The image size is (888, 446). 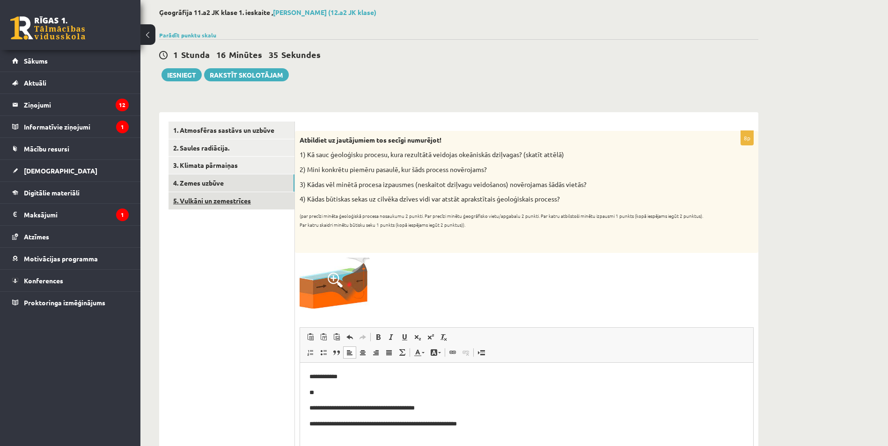 What do you see at coordinates (310, 353) in the screenshot?
I see `a: Insert/Remove Numbered List` at bounding box center [310, 353].